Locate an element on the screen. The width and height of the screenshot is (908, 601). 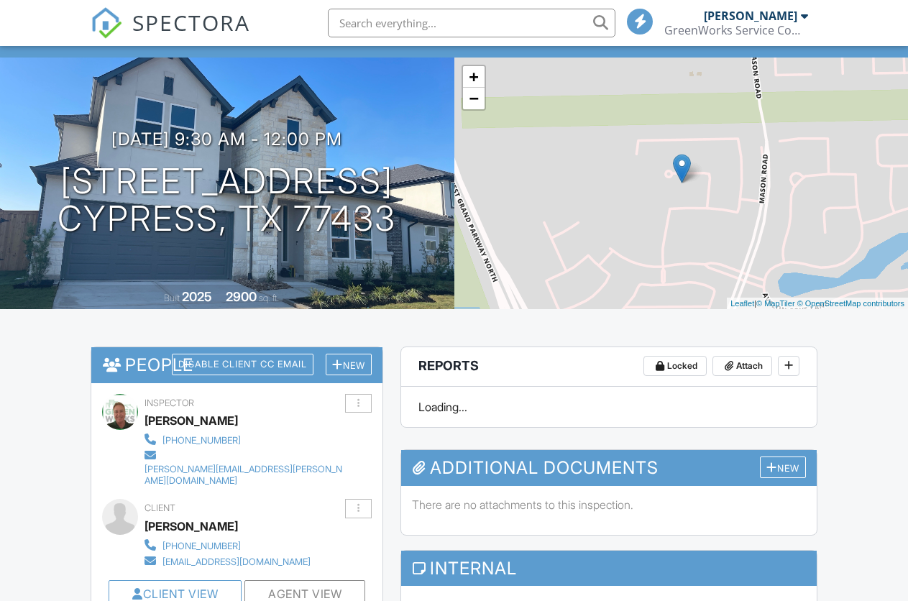
input: Search everything... is located at coordinates (471, 23).